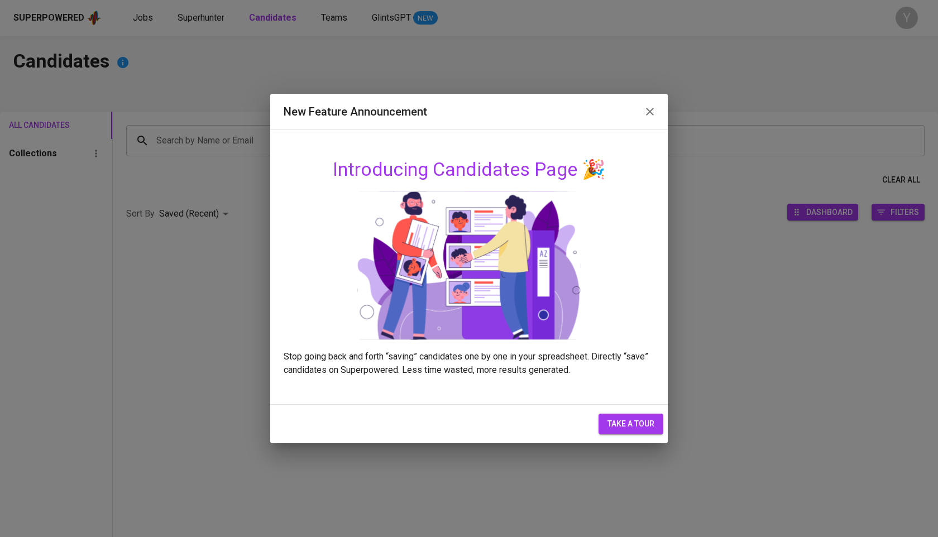 Image resolution: width=938 pixels, height=537 pixels. What do you see at coordinates (469, 170) in the screenshot?
I see `h4: Introducing Candidates Page 🎉` at bounding box center [469, 170].